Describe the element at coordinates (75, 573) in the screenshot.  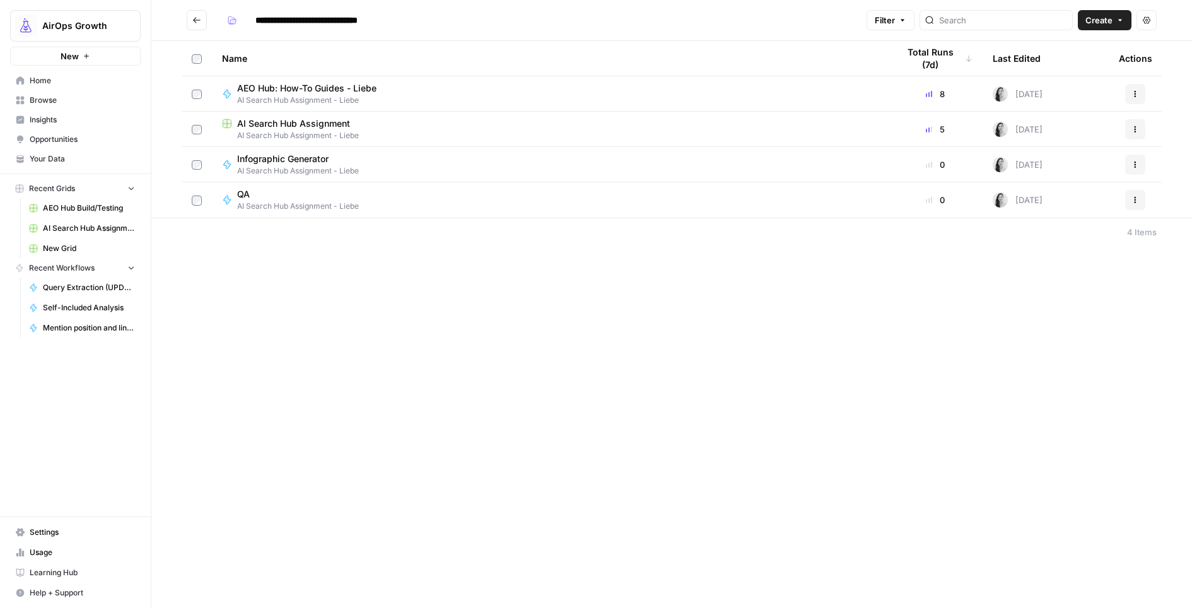
I see `a: Learning Hub` at that location.